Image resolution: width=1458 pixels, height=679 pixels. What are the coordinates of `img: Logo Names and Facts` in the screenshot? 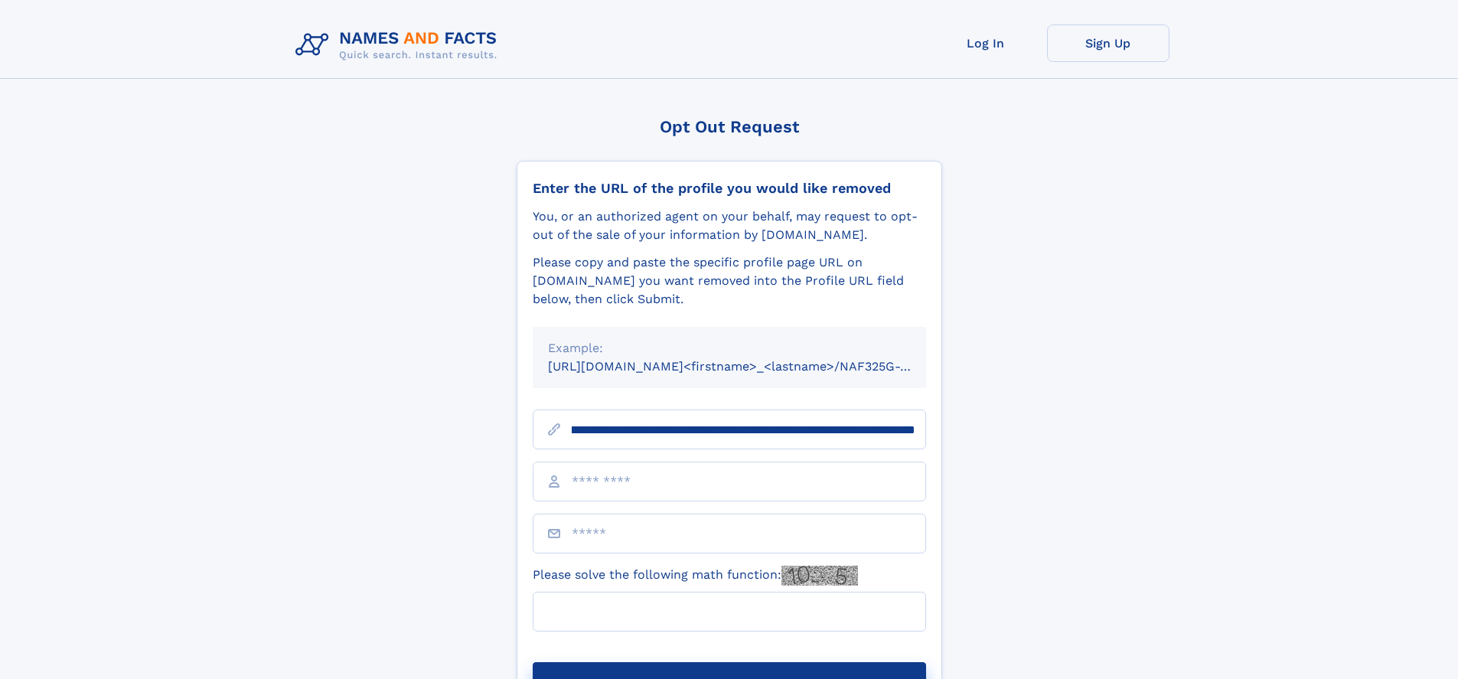 It's located at (400, 45).